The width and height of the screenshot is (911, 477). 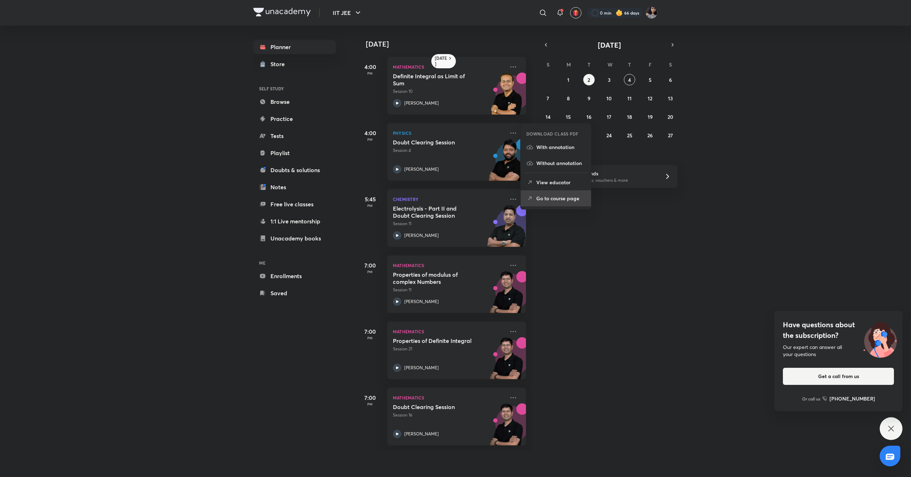 What do you see at coordinates (650, 80) in the screenshot?
I see `button: September 5, 2025` at bounding box center [650, 80].